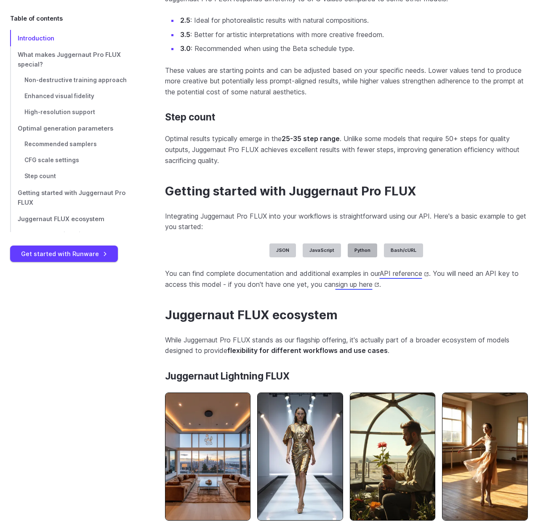 The image size is (538, 521). Describe the element at coordinates (61, 218) in the screenshot. I see `span: Juggernaut FLUX ecosystem` at that location.